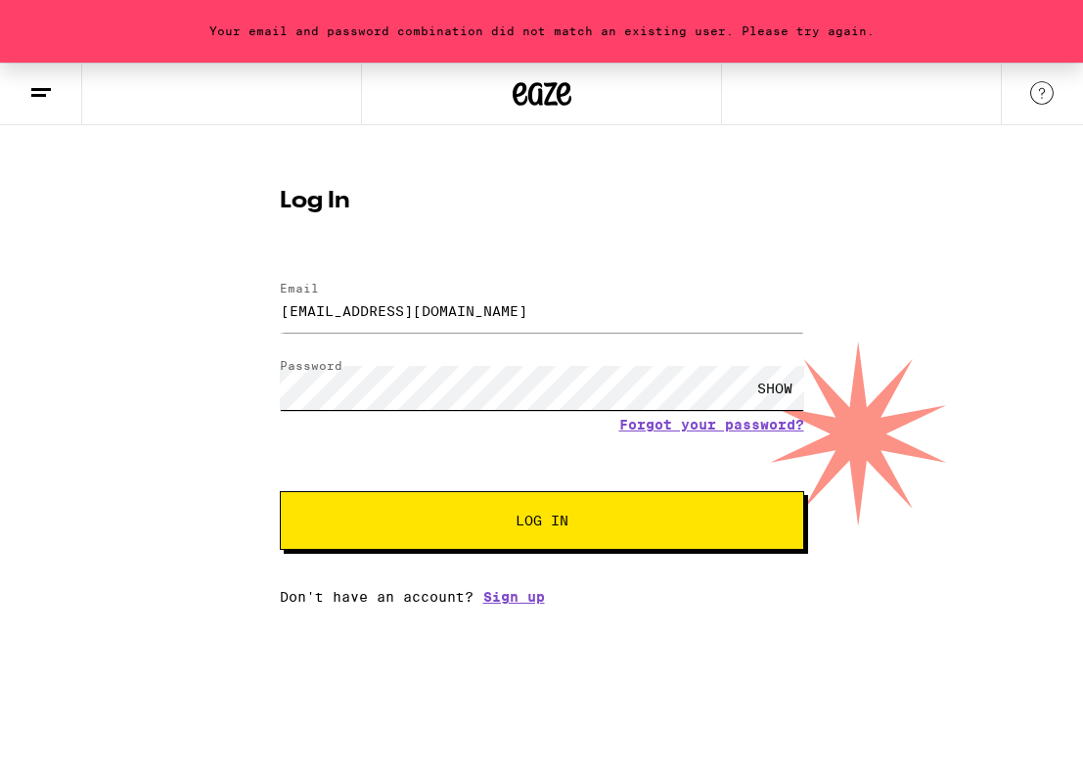 The width and height of the screenshot is (1083, 771). What do you see at coordinates (542, 202) in the screenshot?
I see `h1: Log In` at bounding box center [542, 202].